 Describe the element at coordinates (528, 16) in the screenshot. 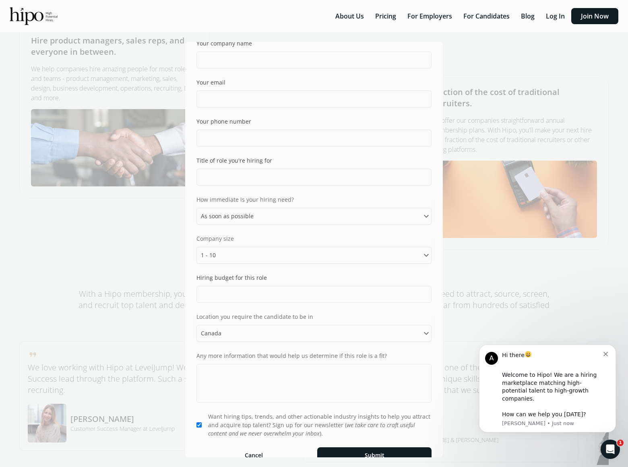

I see `button: Blog` at that location.